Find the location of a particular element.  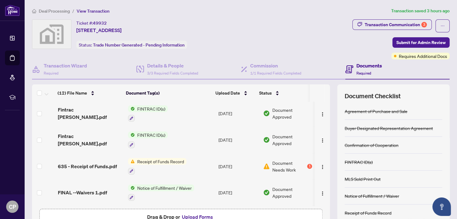

span: home is located at coordinates (34, 11).